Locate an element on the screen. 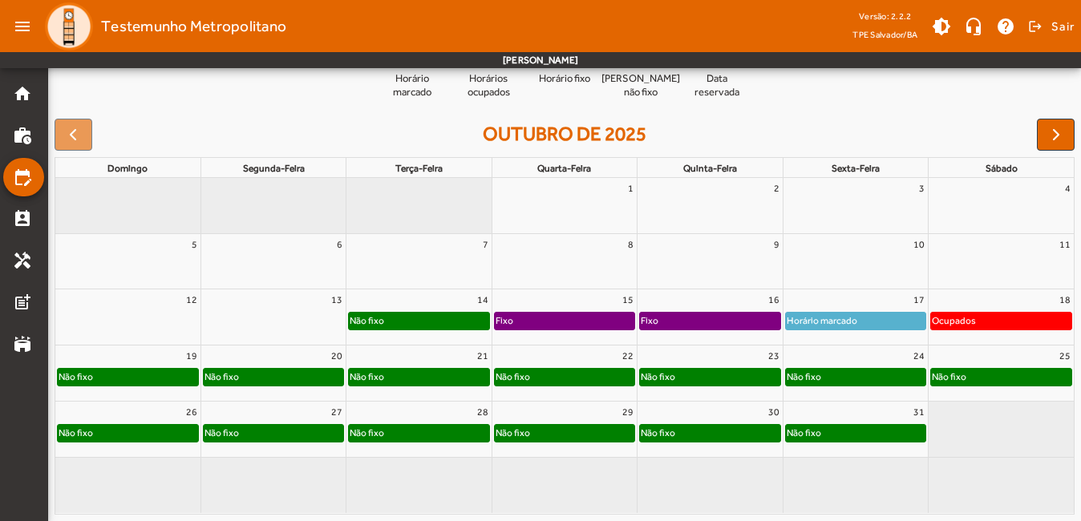 The height and width of the screenshot is (521, 1081). td: 3 de outubro de 2025 is located at coordinates (855, 205).